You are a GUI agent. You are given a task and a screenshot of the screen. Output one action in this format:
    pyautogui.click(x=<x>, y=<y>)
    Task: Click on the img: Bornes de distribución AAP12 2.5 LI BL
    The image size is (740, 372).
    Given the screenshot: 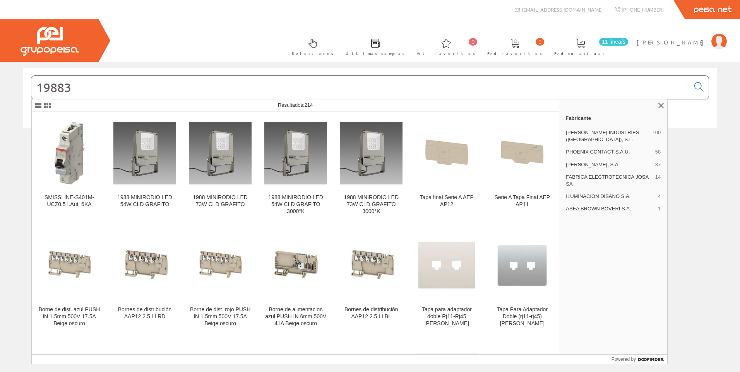 What is the action you would take?
    pyautogui.click(x=371, y=265)
    